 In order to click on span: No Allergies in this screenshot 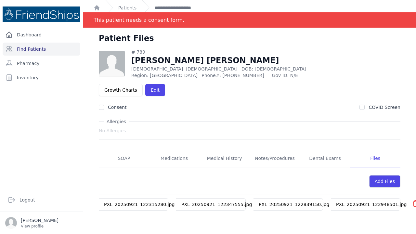, I will do `click(112, 131)`.